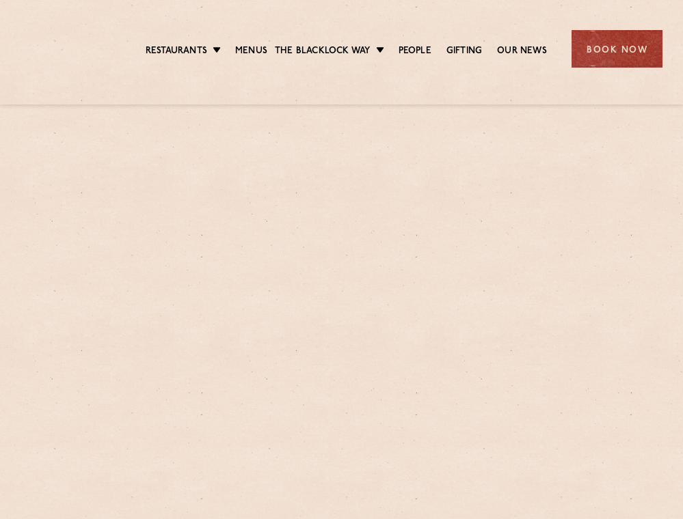 This screenshot has height=519, width=683. Describe the element at coordinates (176, 52) in the screenshot. I see `a: Restaurants` at that location.